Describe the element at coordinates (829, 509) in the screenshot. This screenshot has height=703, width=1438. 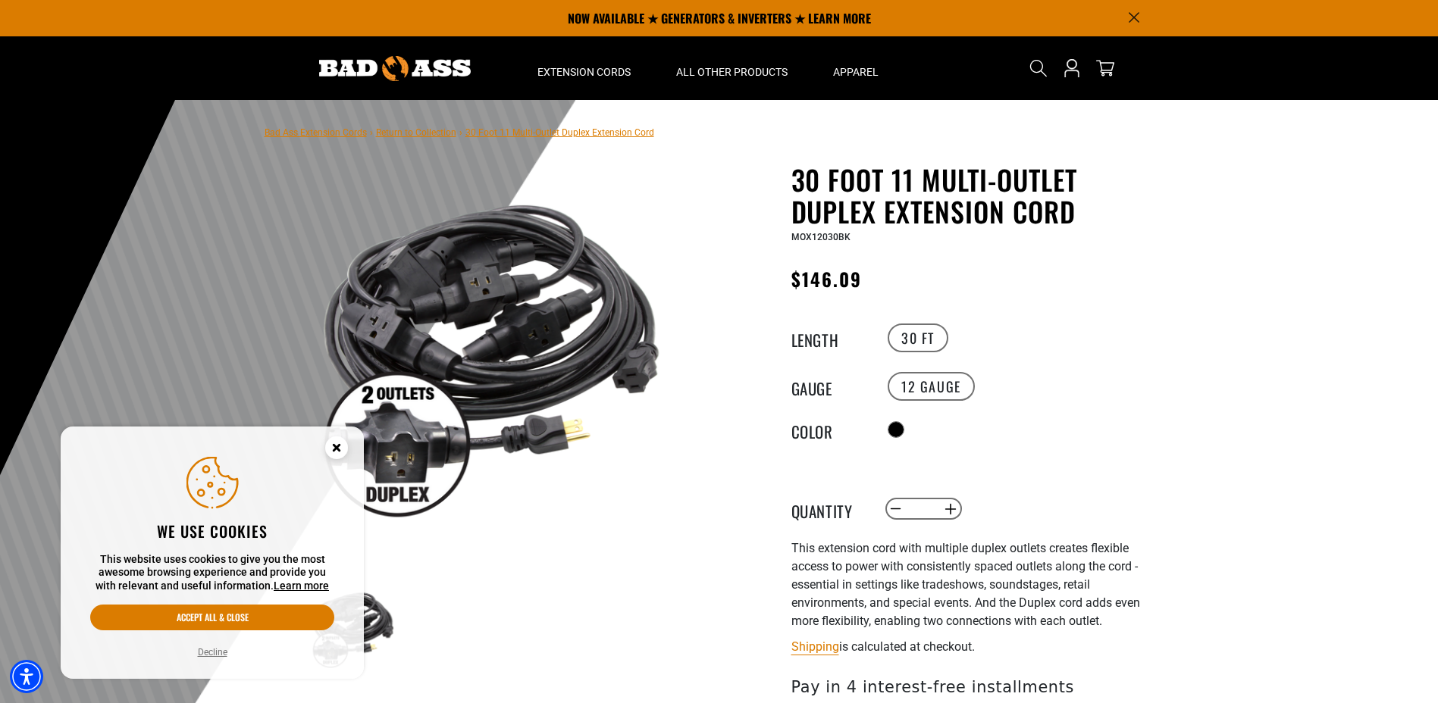
I see `label: Quantity` at that location.